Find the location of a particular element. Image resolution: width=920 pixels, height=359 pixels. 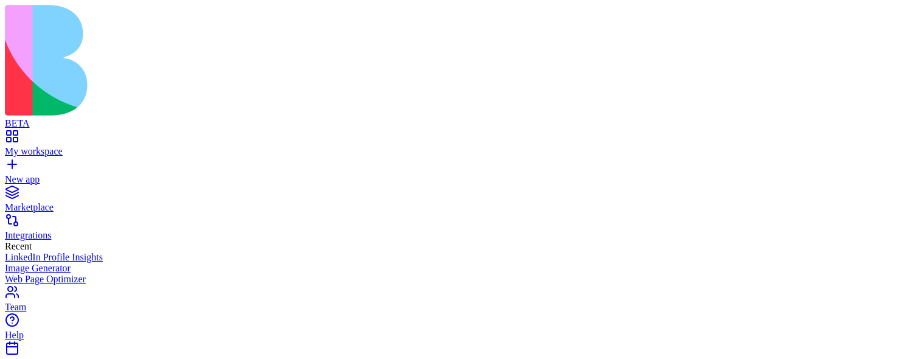

a: BETA is located at coordinates (460, 118).